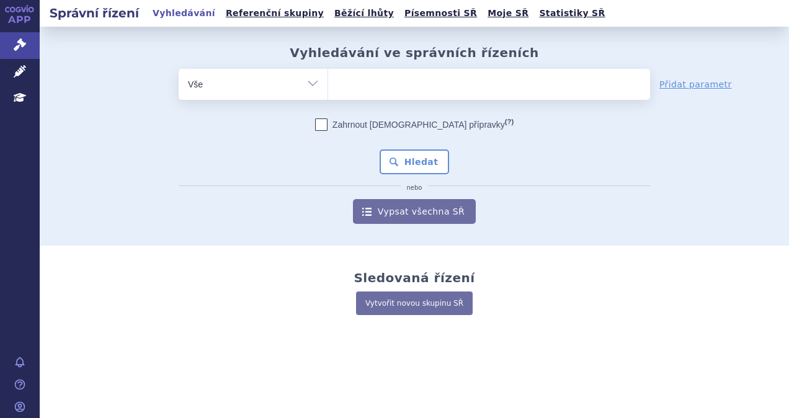 This screenshot has width=789, height=418. Describe the element at coordinates (275, 13) in the screenshot. I see `a: Referenční skupiny` at that location.